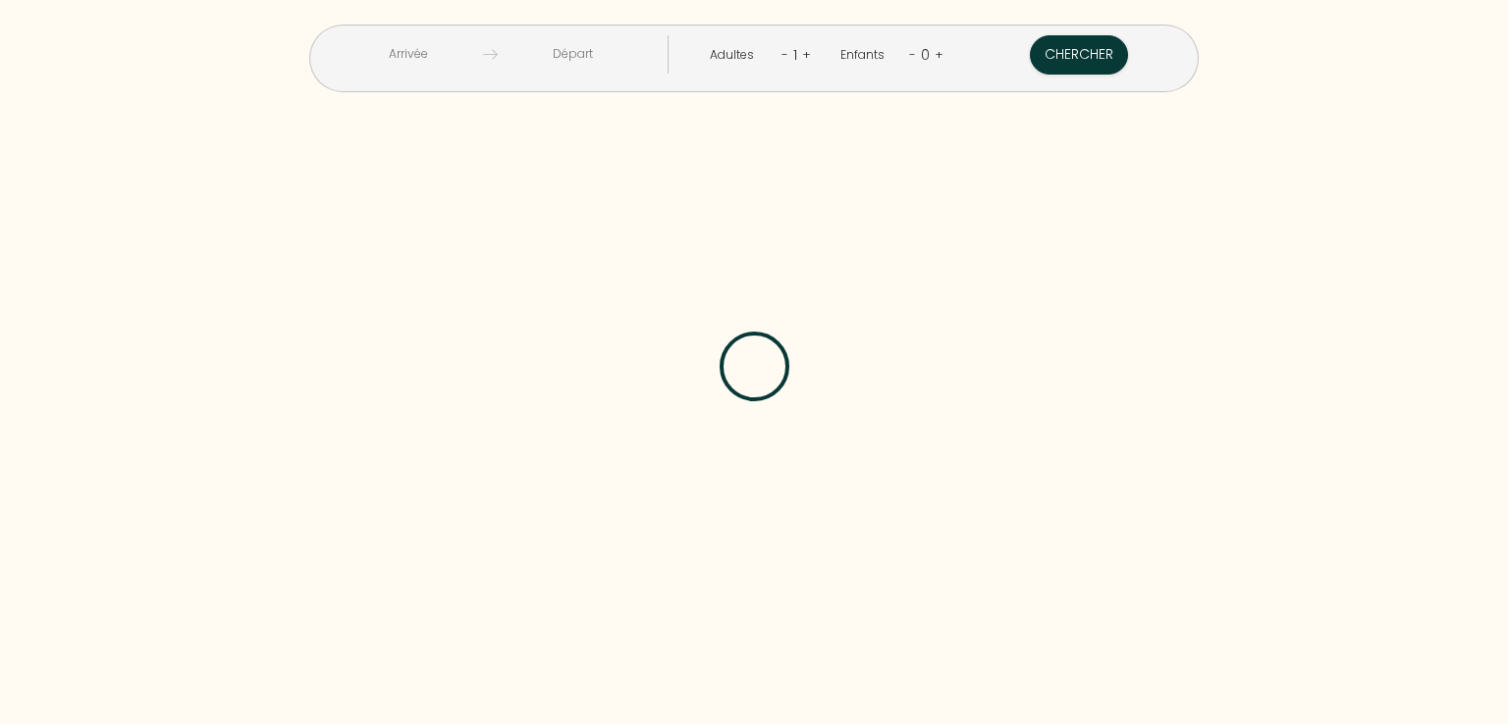 The image size is (1508, 724). What do you see at coordinates (407, 54) in the screenshot?
I see `input: Arrivée` at bounding box center [407, 54].